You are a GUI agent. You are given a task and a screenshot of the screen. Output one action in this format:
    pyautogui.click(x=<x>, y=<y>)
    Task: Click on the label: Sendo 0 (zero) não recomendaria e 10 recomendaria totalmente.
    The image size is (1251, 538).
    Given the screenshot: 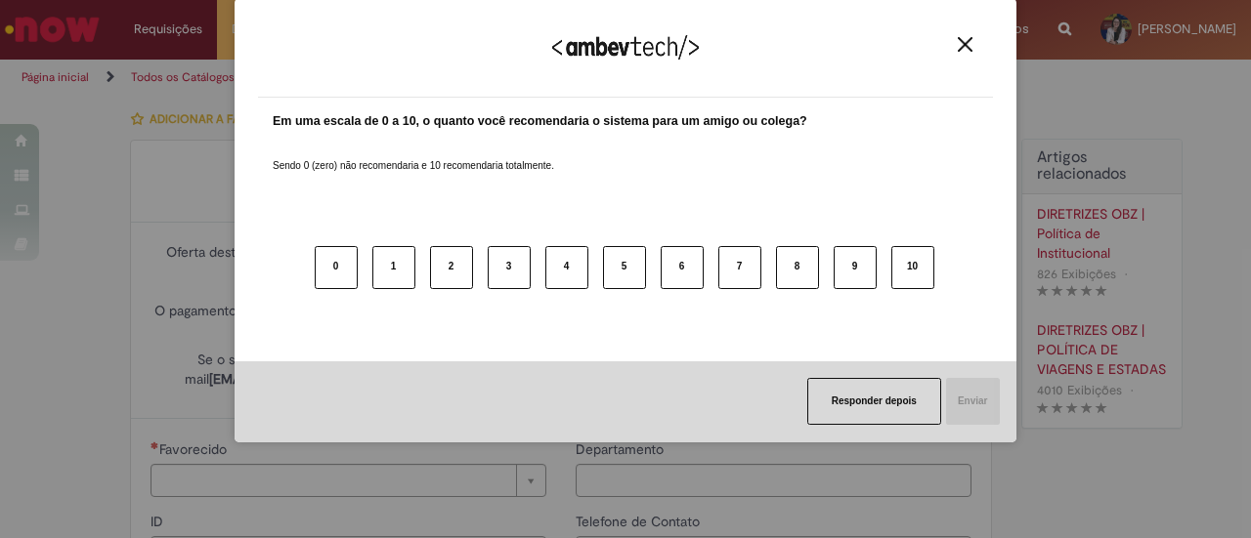 What is the action you would take?
    pyautogui.click(x=413, y=154)
    